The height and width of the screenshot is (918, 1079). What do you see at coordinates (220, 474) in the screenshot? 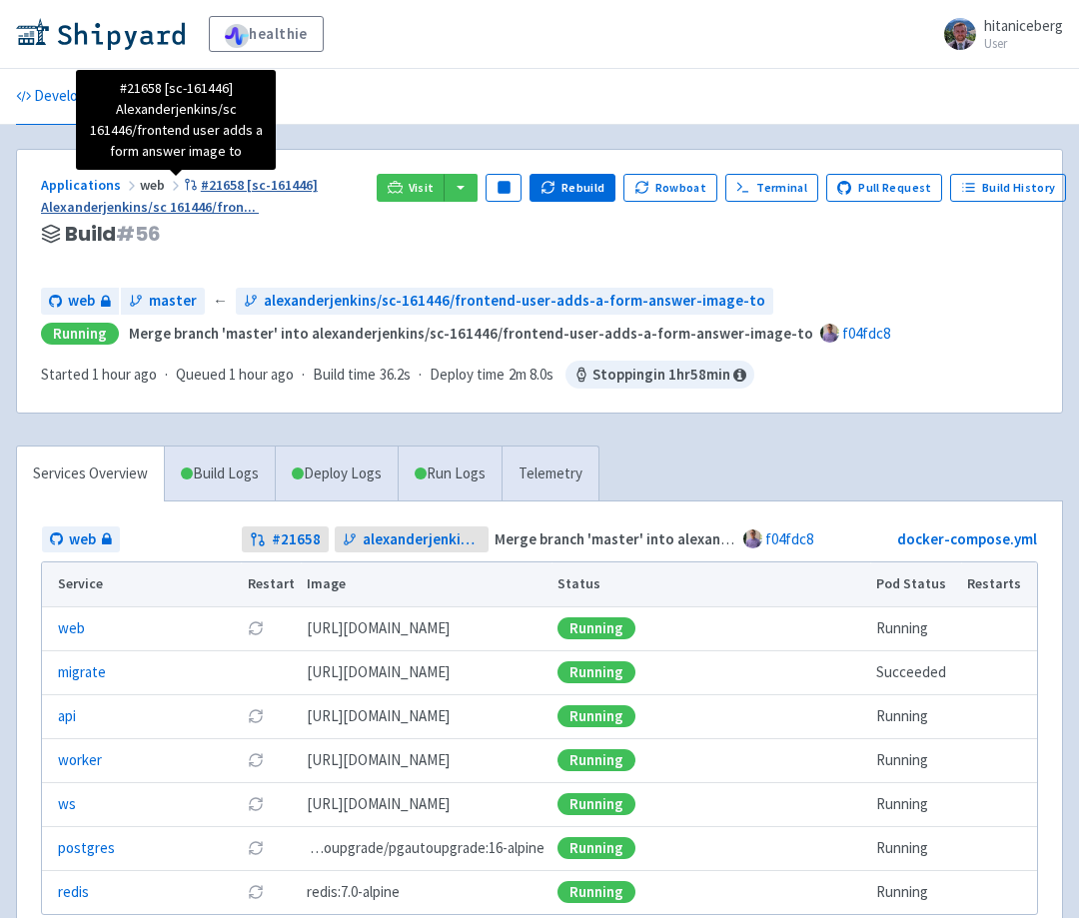
I see `a: Build Logs` at bounding box center [220, 474].